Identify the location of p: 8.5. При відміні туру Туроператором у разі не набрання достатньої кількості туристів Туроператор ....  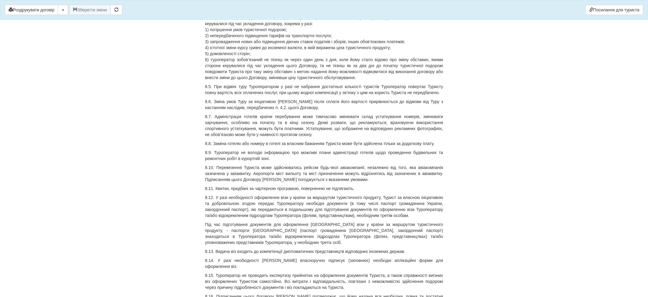
(324, 90).